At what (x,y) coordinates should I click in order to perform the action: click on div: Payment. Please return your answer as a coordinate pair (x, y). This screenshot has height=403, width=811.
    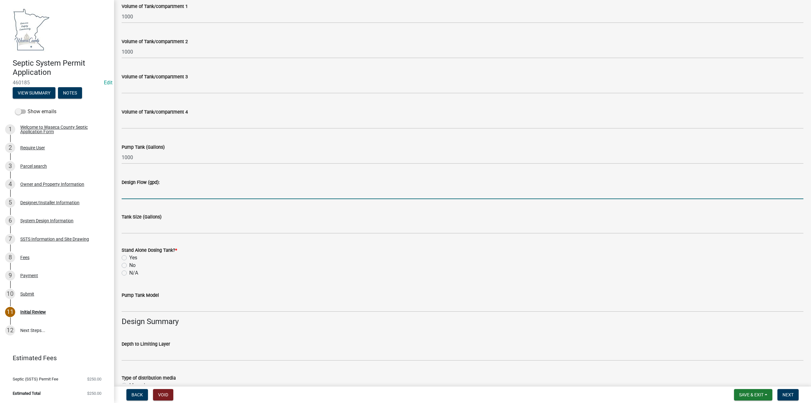
    Looking at the image, I should click on (29, 275).